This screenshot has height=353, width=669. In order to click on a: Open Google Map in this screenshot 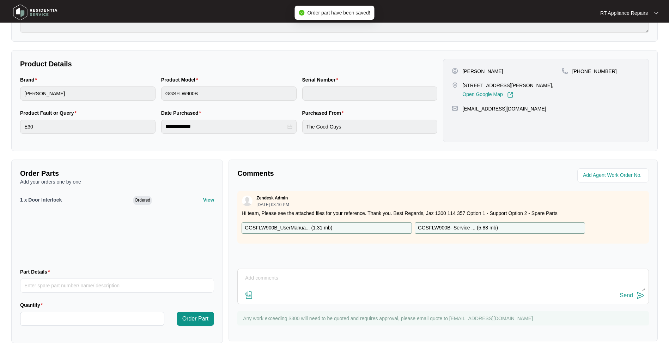, I will do `click(488, 95)`.